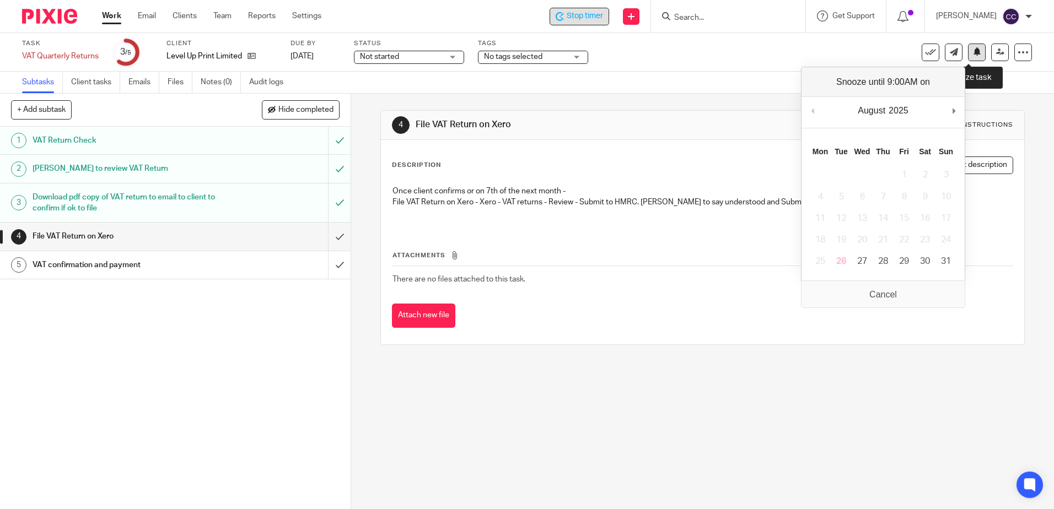 The height and width of the screenshot is (509, 1054). What do you see at coordinates (262, 16) in the screenshot?
I see `a: Reports` at bounding box center [262, 16].